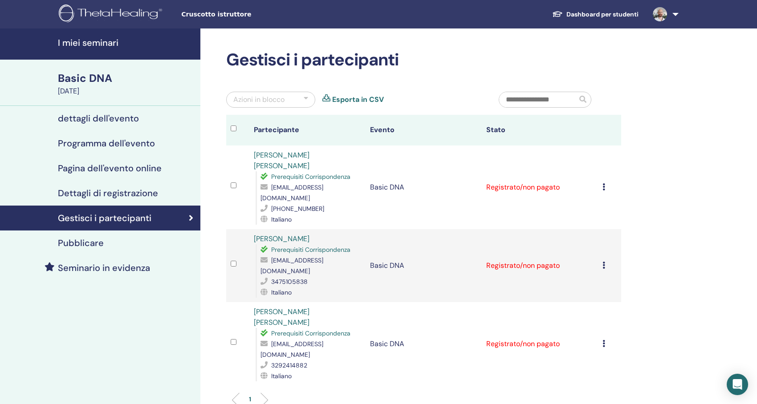 This screenshot has height=404, width=757. Describe the element at coordinates (112, 14) in the screenshot. I see `img: logo.png` at that location.